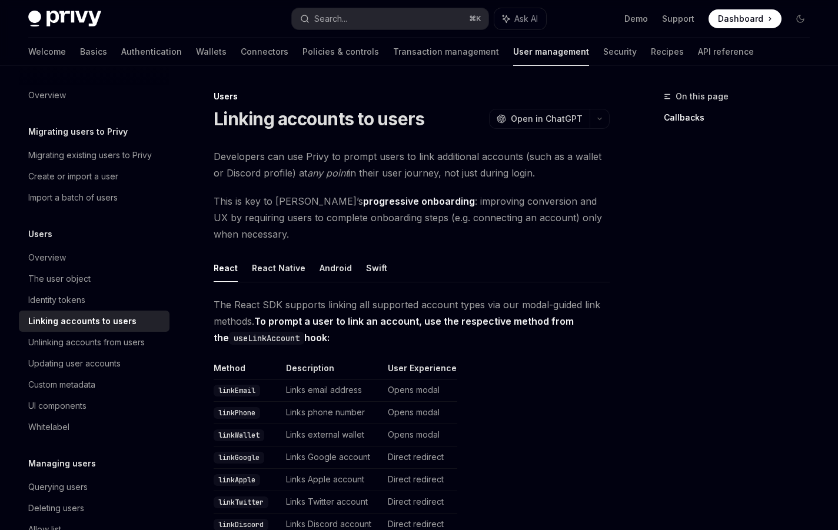  What do you see at coordinates (236, 480) in the screenshot?
I see `code: linkApple` at bounding box center [236, 480].